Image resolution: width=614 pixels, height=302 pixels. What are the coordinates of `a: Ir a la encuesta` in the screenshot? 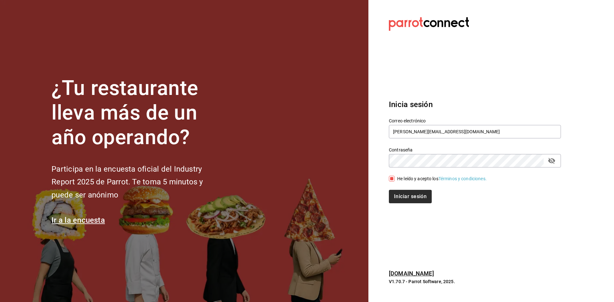 It's located at (78, 220).